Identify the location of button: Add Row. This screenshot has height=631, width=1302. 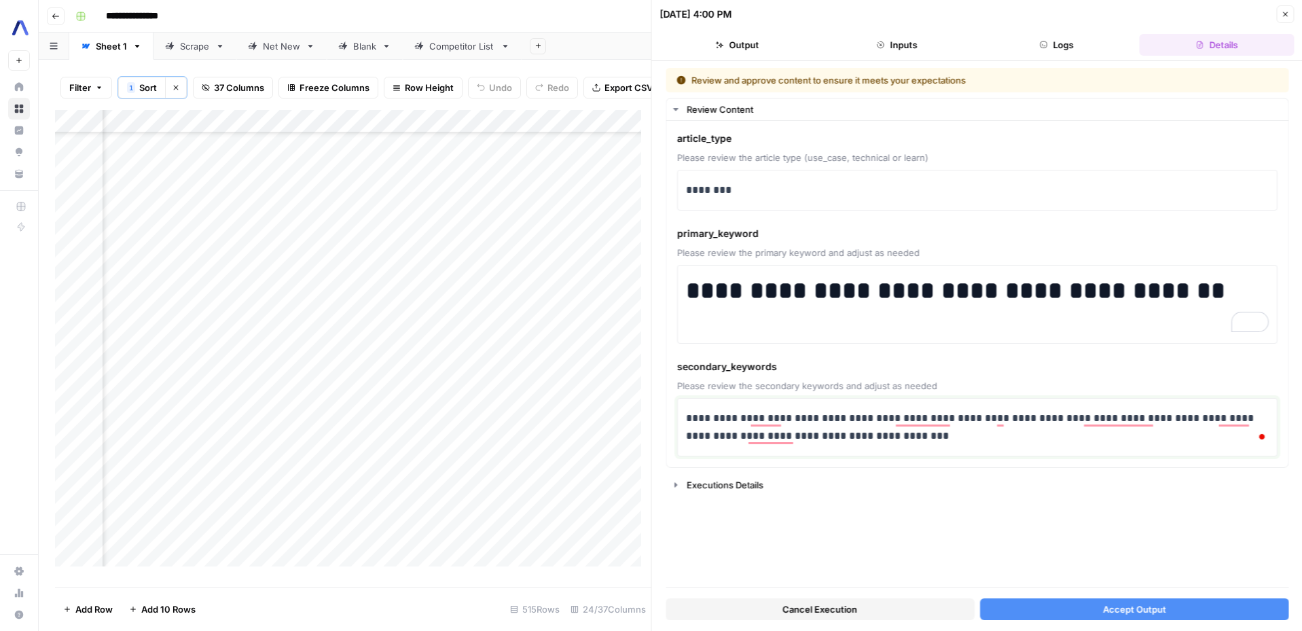
(88, 609).